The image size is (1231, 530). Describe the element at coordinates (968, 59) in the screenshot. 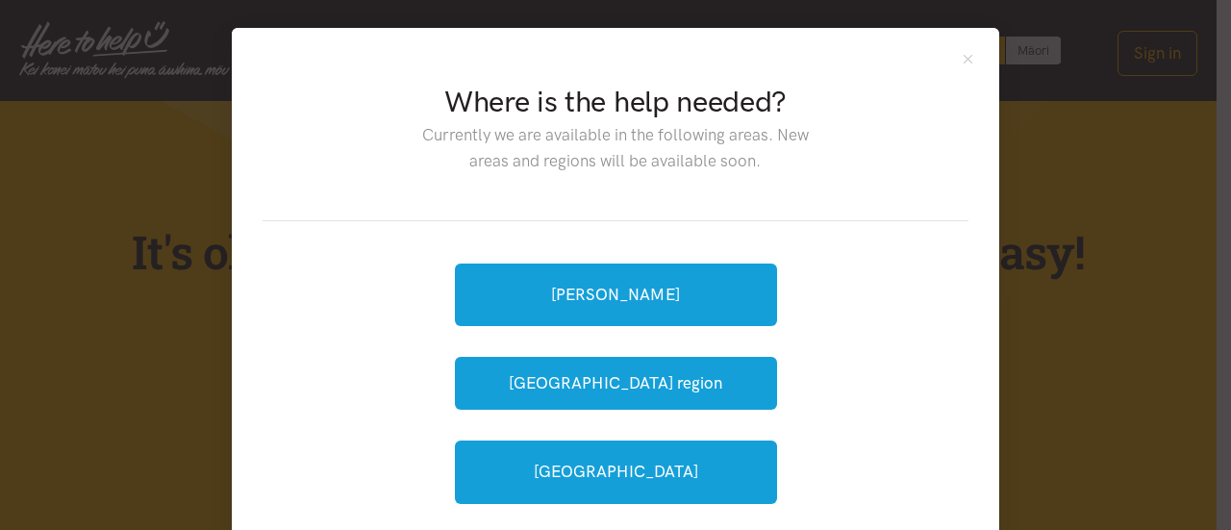

I see `button: Close` at that location.